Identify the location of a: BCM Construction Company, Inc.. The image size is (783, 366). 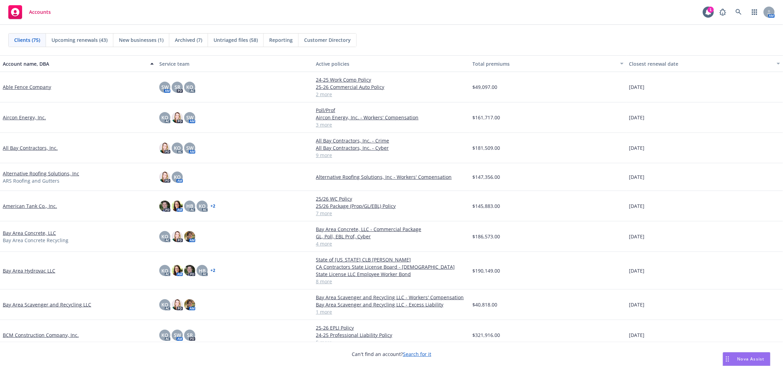
(41, 335).